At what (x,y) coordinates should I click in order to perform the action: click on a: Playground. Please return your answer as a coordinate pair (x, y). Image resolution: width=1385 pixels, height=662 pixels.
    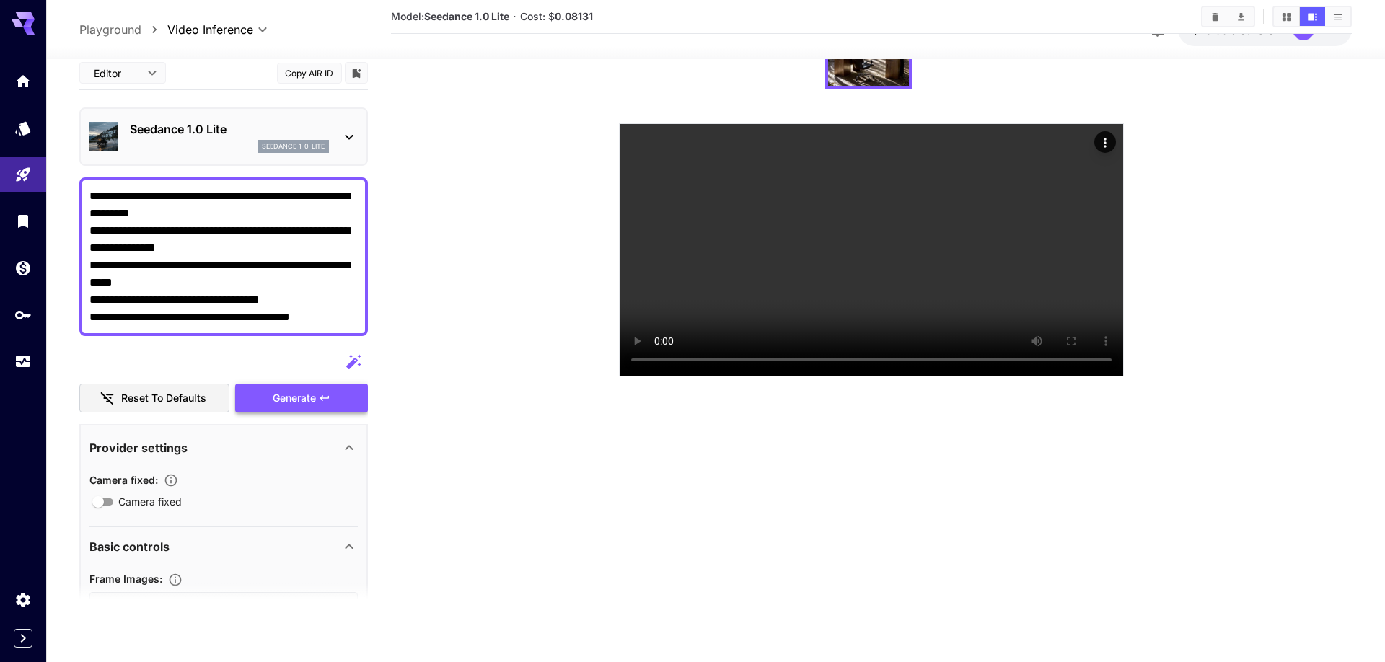
    Looking at the image, I should click on (110, 30).